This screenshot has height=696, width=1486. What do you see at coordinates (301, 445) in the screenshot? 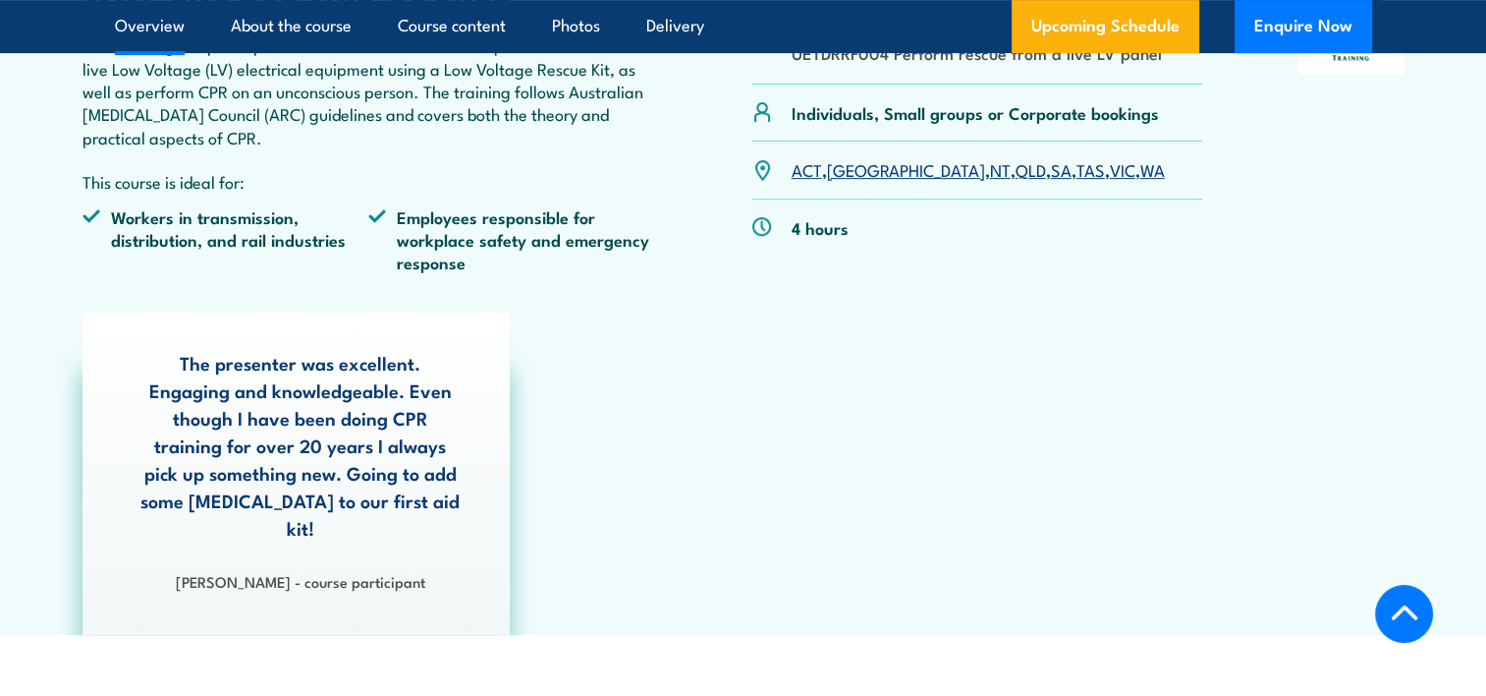
I see `p: The presenter was excellent. Engaging and knowledgeable. Even though I have been doing CPR traini...` at bounding box center [301, 445].